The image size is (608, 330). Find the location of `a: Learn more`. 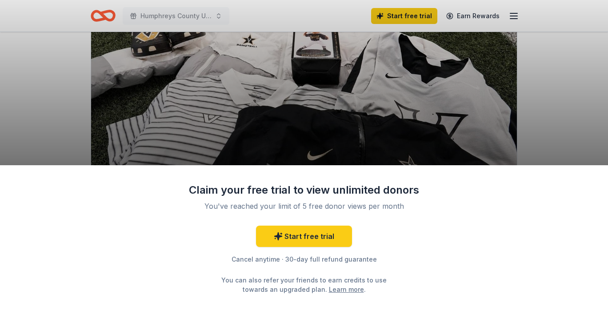

a: Learn more is located at coordinates (346, 289).